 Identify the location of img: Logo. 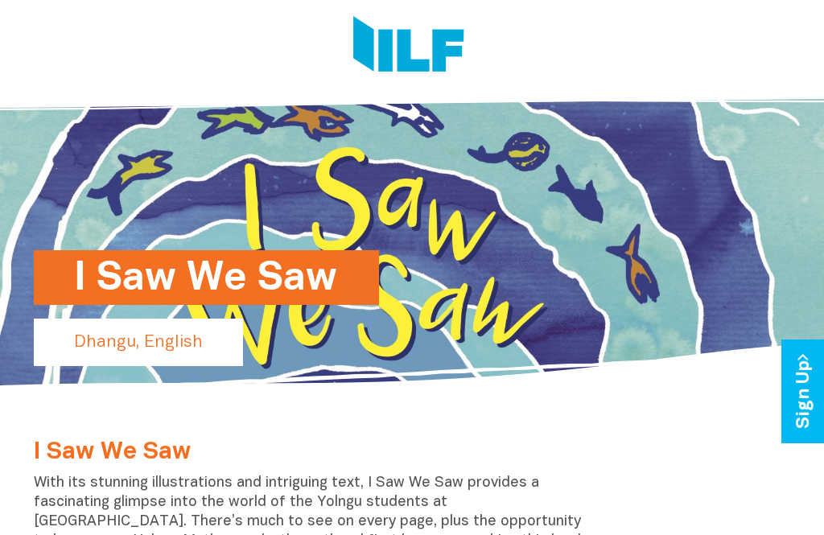
(409, 46).